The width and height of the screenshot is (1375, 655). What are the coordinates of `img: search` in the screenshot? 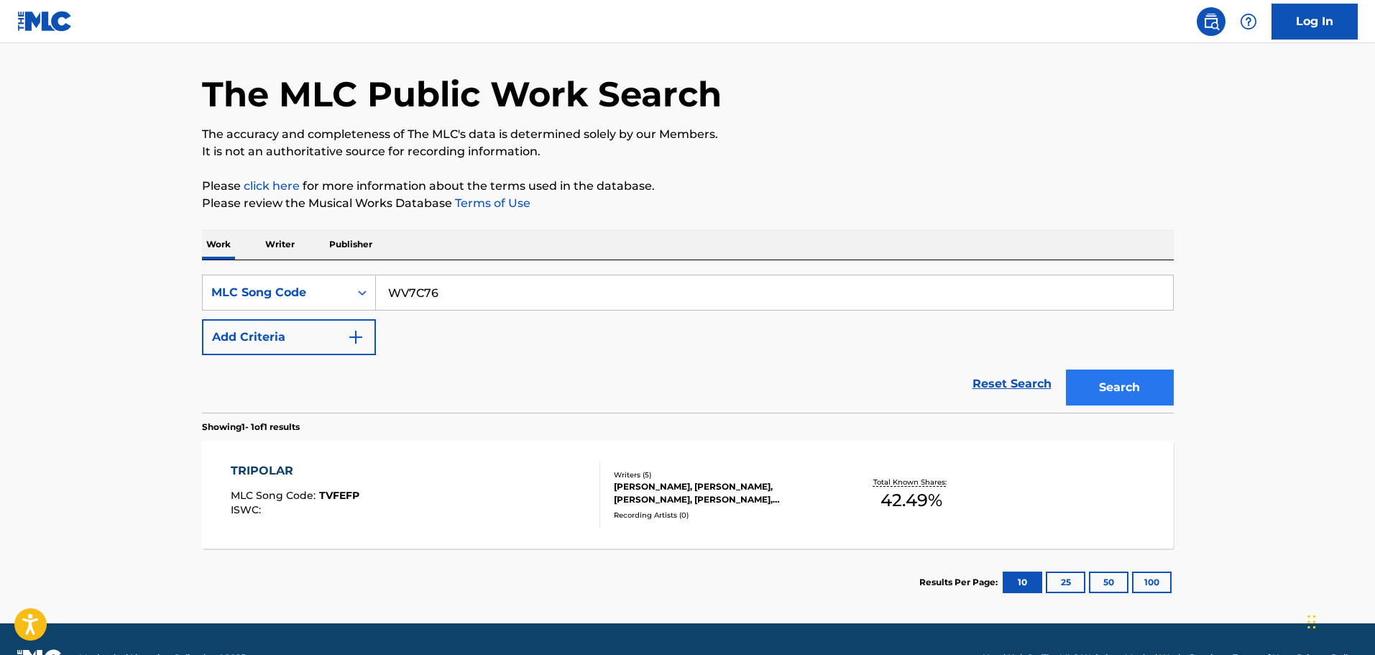 It's located at (1211, 22).